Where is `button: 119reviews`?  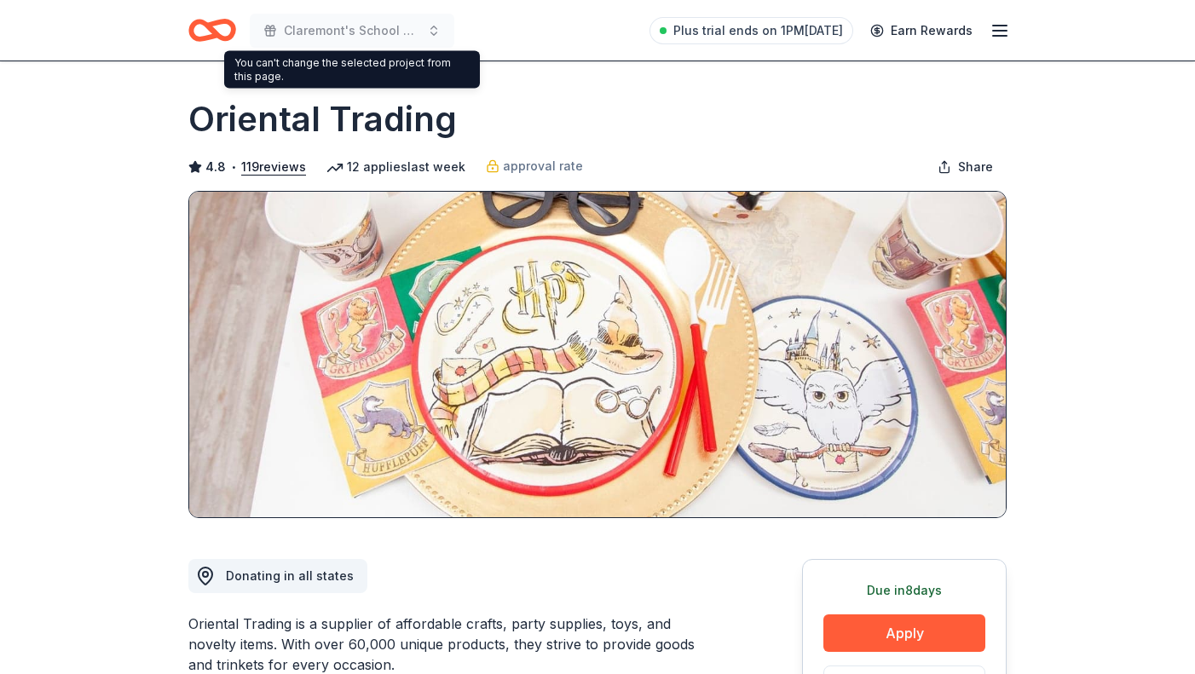 button: 119reviews is located at coordinates (273, 167).